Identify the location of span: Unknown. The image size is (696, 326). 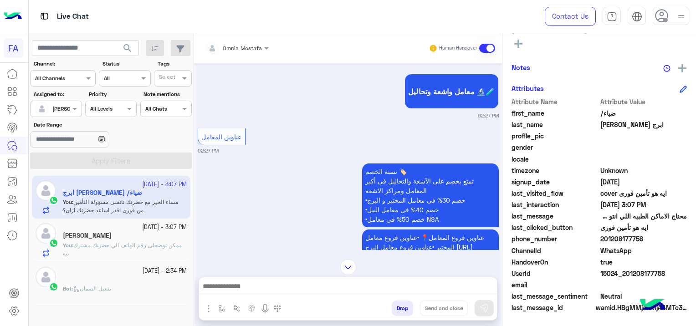
(644, 170).